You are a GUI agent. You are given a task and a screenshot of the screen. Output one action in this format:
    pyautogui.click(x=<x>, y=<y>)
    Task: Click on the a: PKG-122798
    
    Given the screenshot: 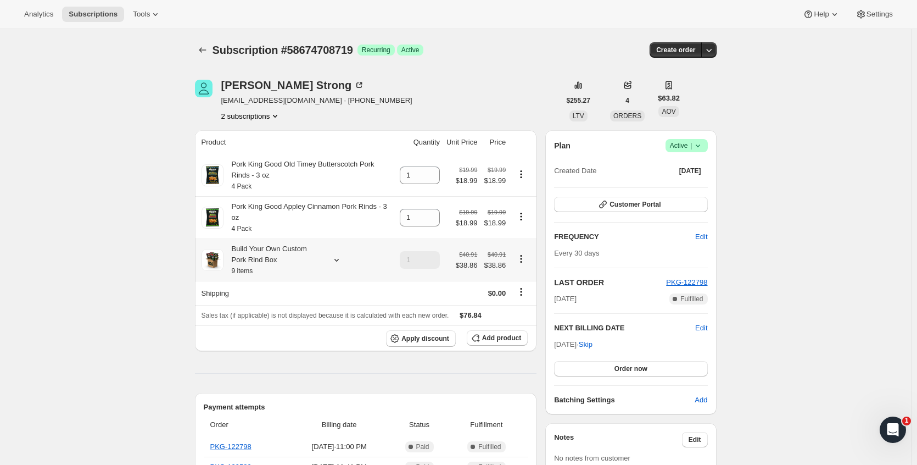 What is the action you would take?
    pyautogui.click(x=231, y=446)
    